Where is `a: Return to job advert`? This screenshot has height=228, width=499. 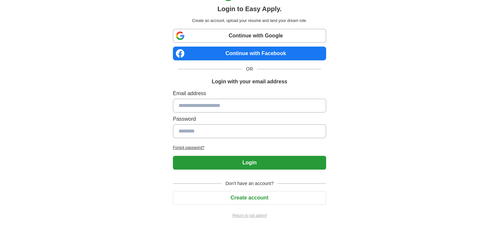 a: Return to job advert is located at coordinates (249, 215).